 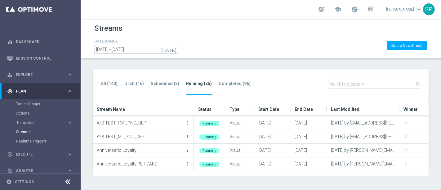 What do you see at coordinates (234, 109) in the screenshot?
I see `span: Type` at bounding box center [234, 109].